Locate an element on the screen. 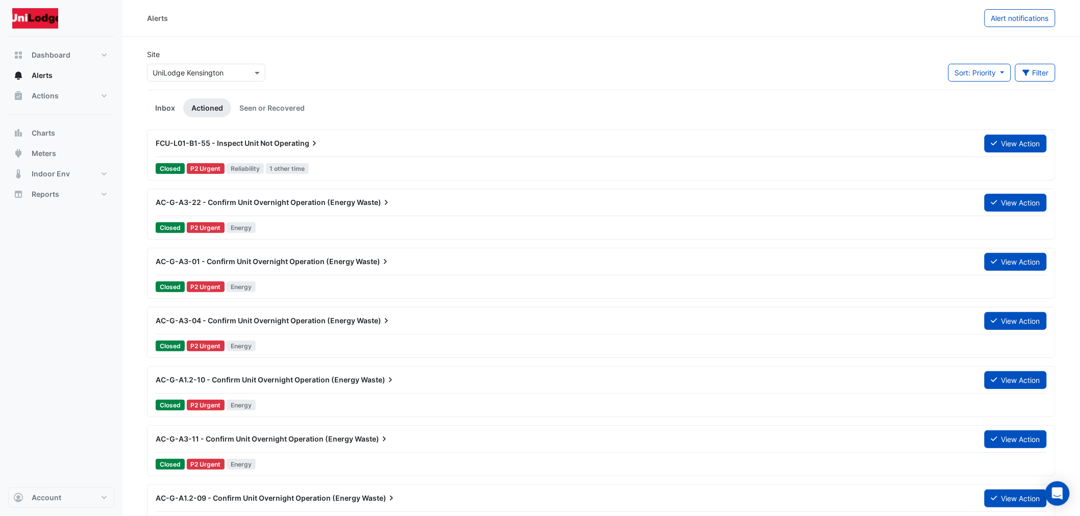 This screenshot has width=1080, height=516. span: AC-G-A1.2-09 - Confirm Unit Overnight Operation (Energy is located at coordinates (258, 498).